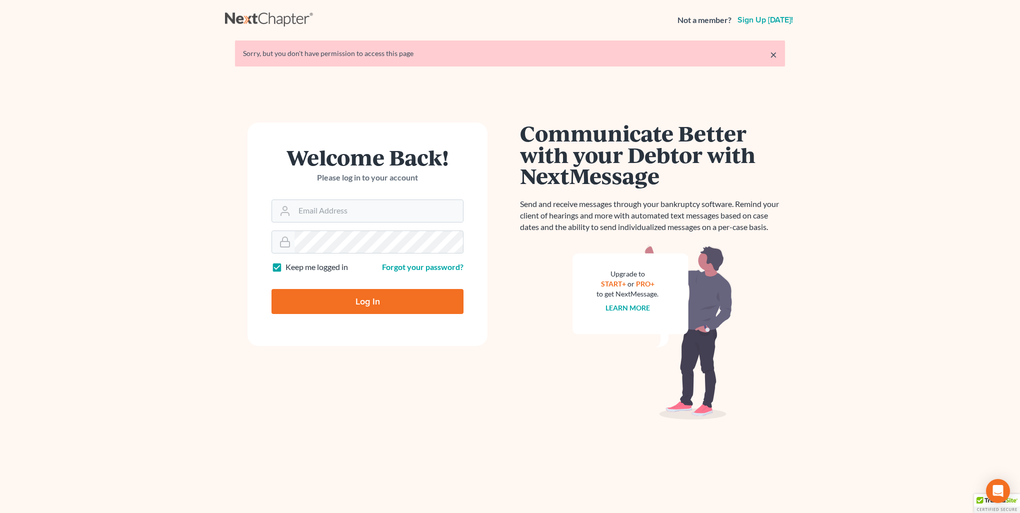 The height and width of the screenshot is (513, 1020). What do you see at coordinates (368, 178) in the screenshot?
I see `p: Please log in to your account` at bounding box center [368, 178].